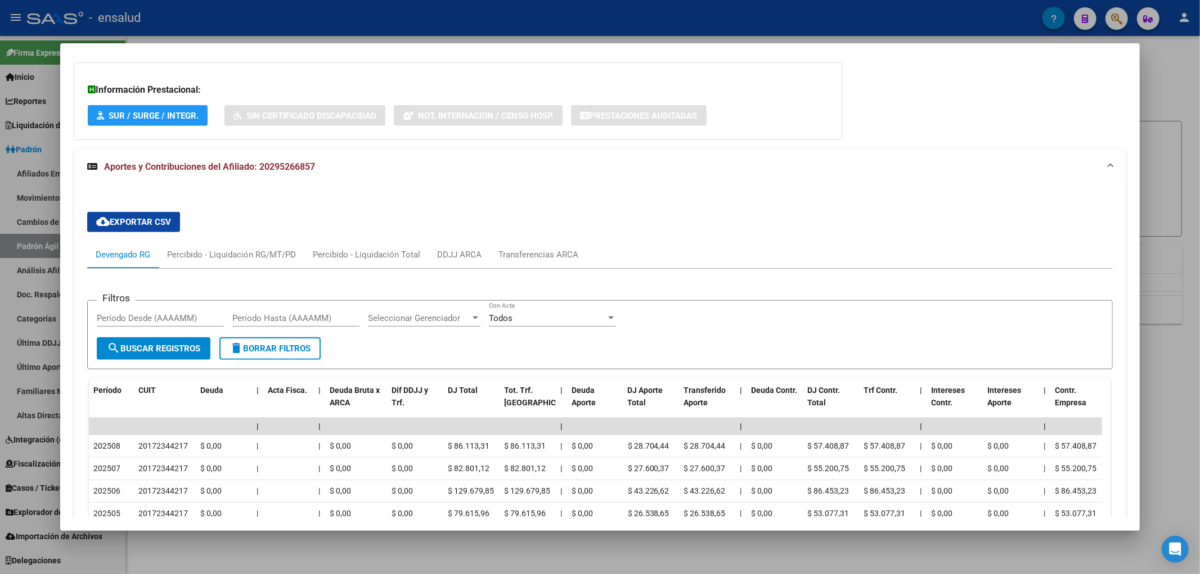 The width and height of the screenshot is (1200, 574). What do you see at coordinates (948, 396) in the screenshot?
I see `span: Intereses Contr.` at bounding box center [948, 396].